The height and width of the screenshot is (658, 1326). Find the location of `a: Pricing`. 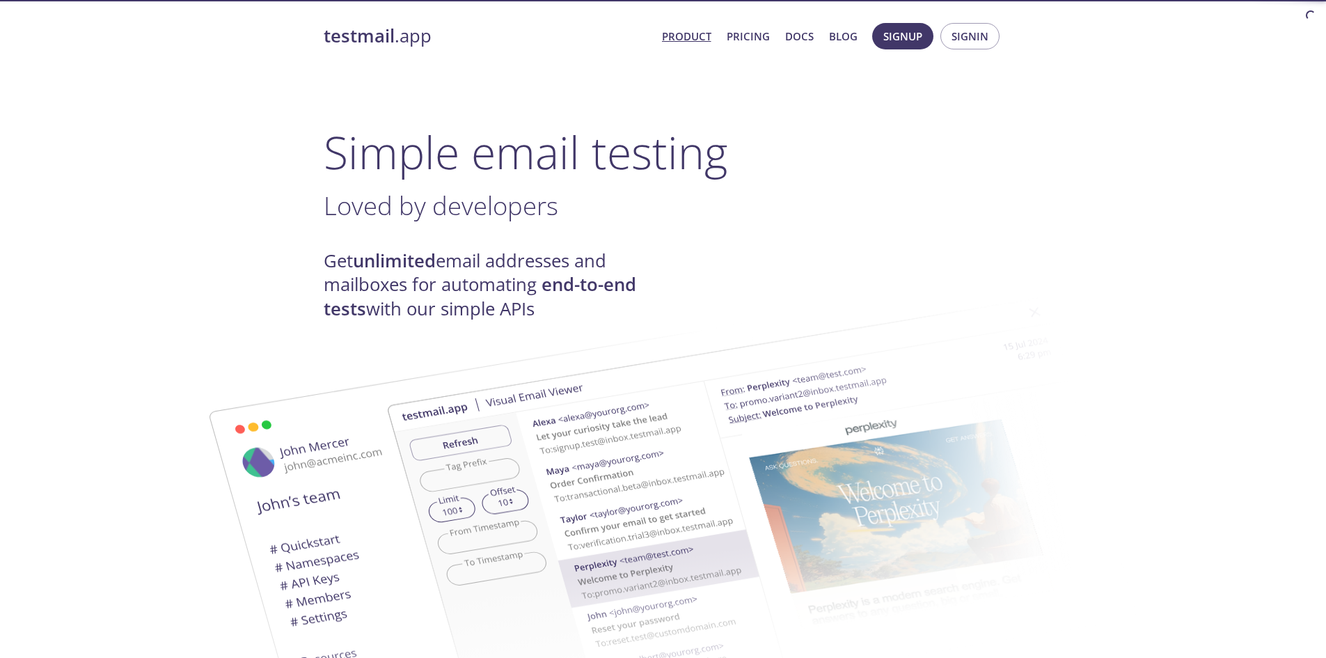

a: Pricing is located at coordinates (748, 36).